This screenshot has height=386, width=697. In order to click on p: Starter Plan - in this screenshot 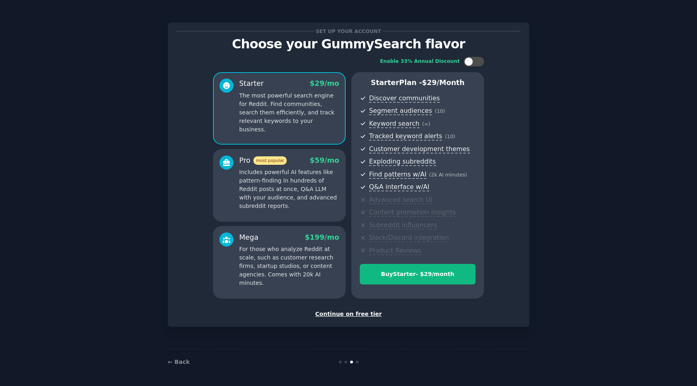, I will do `click(417, 83)`.